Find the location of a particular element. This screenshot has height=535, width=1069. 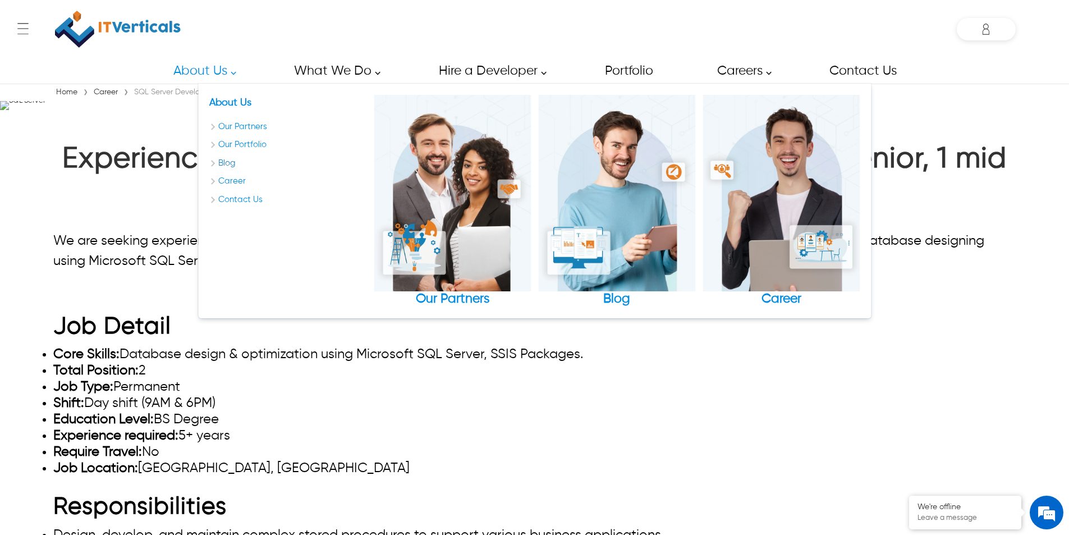

div: Minimize live chat window is located at coordinates (198, 19).